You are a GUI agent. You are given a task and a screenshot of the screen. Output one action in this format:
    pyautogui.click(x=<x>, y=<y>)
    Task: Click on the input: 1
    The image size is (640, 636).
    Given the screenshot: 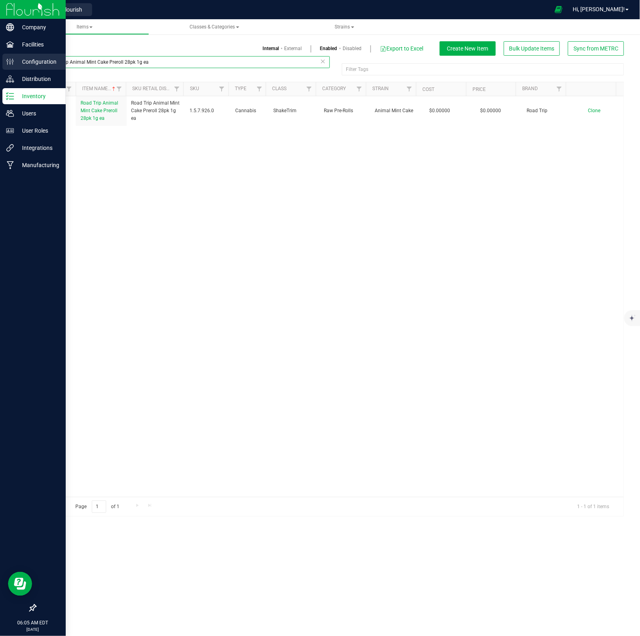 What is the action you would take?
    pyautogui.click(x=99, y=506)
    